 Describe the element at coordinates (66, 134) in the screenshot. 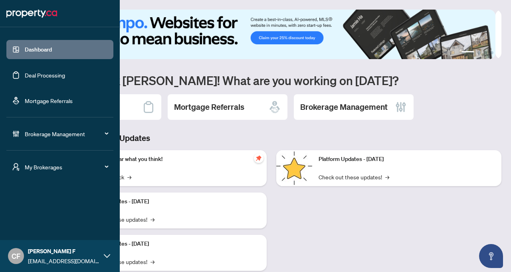

I see `span: Brokerage Management` at that location.